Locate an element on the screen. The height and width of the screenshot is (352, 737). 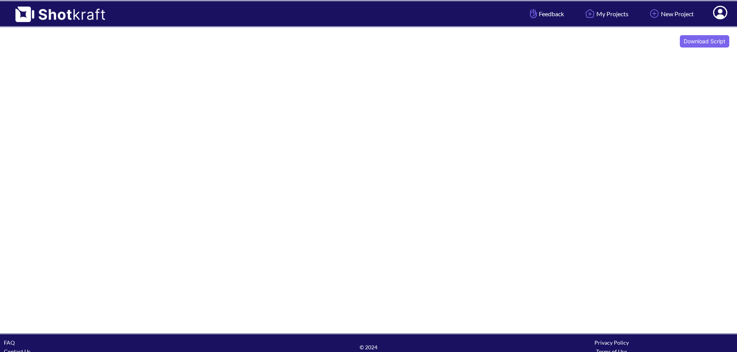
span: © 2024 is located at coordinates (368, 347).